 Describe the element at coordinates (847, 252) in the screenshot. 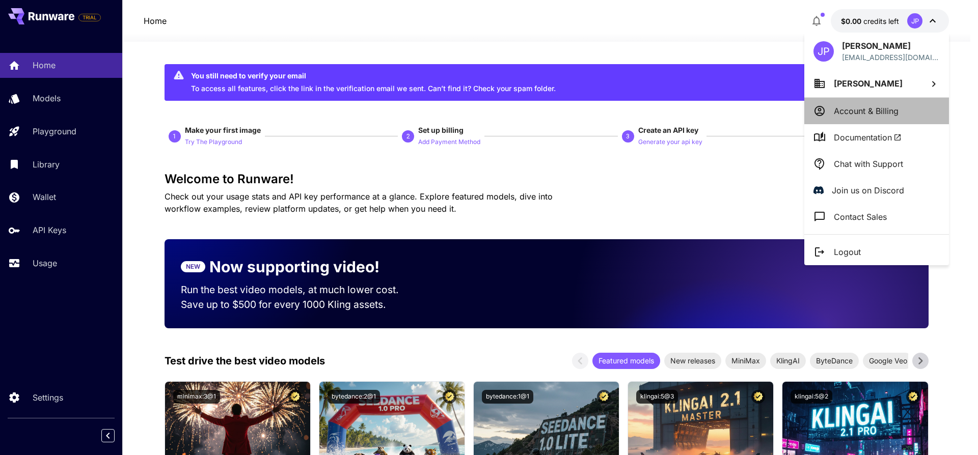

I see `p: Logout` at that location.